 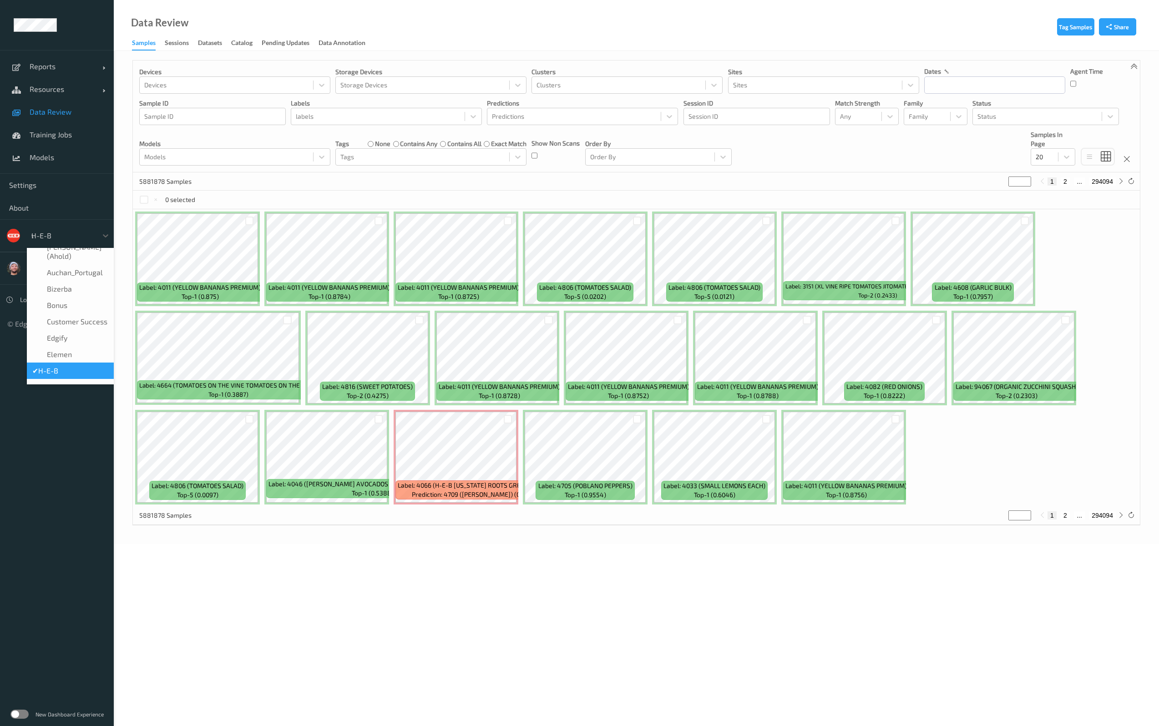 I want to click on span: top-1 (0.7957), so click(x=973, y=297).